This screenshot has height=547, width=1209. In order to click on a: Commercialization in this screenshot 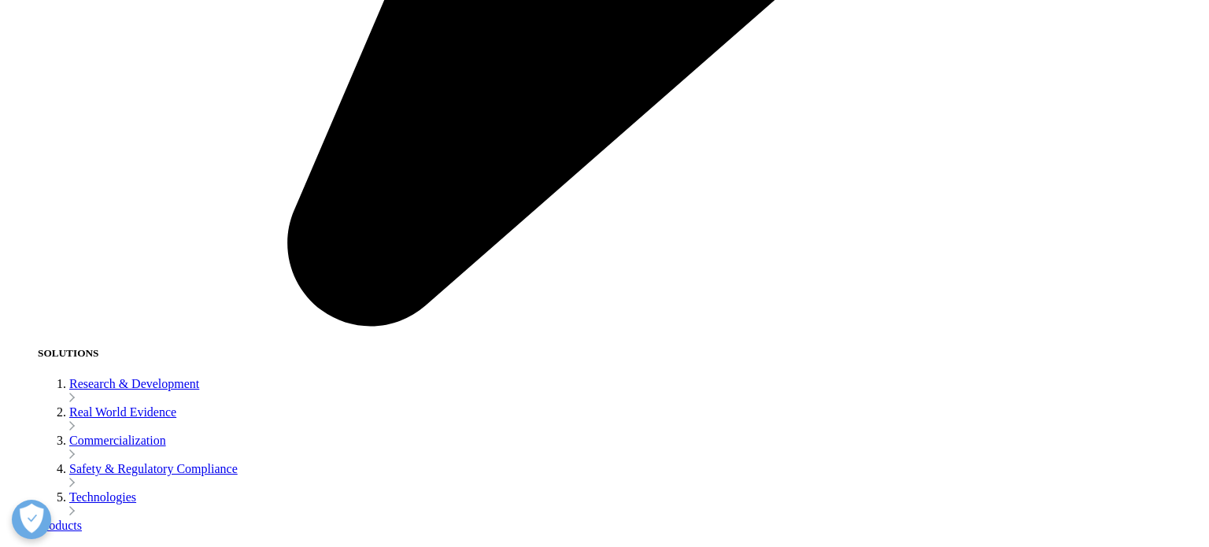, I will do `click(117, 440)`.